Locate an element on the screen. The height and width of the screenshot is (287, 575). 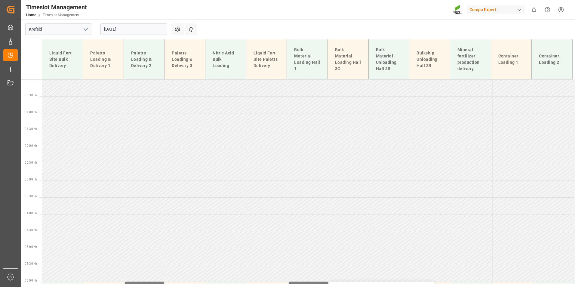
input: Type to search/select is located at coordinates (59, 29).